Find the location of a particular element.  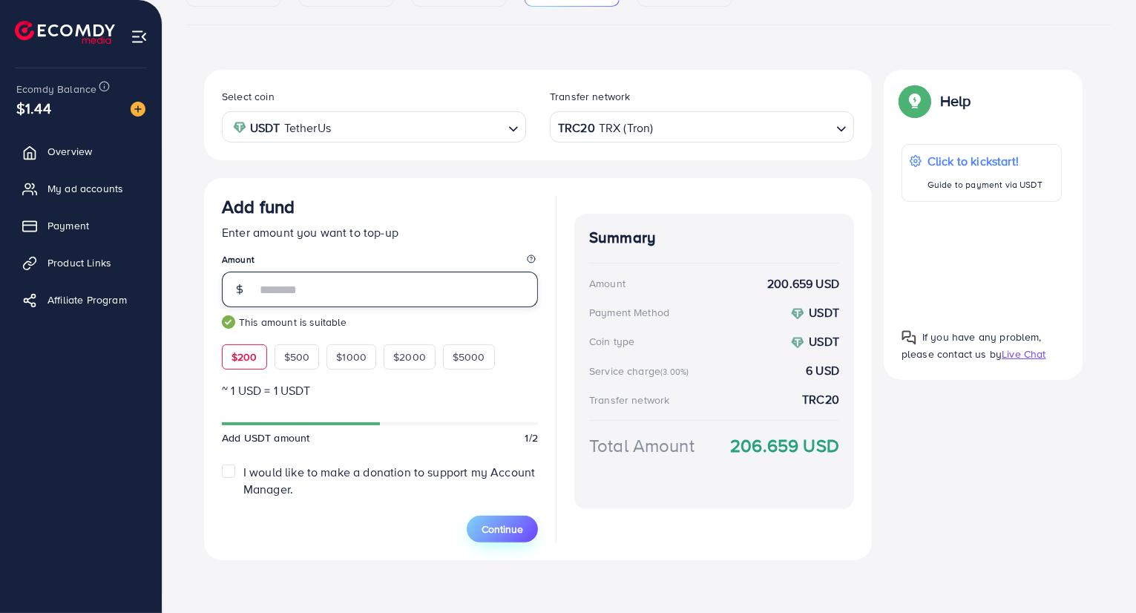

h4: Summary is located at coordinates (714, 237).